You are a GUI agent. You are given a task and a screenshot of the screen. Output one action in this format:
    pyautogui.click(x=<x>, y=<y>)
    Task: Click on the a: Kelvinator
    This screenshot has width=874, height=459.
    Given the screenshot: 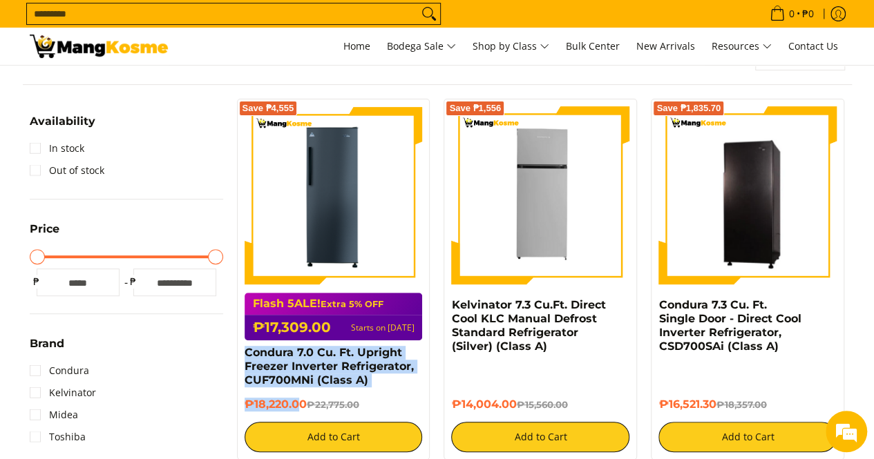 What is the action you would take?
    pyautogui.click(x=63, y=393)
    